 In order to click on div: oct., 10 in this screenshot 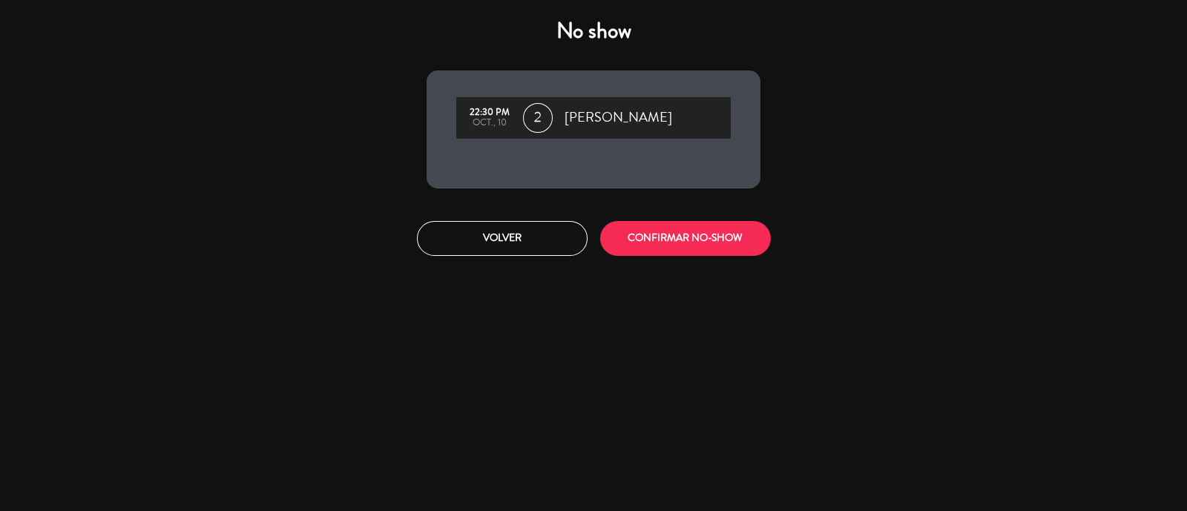, I will do `click(490, 123)`.